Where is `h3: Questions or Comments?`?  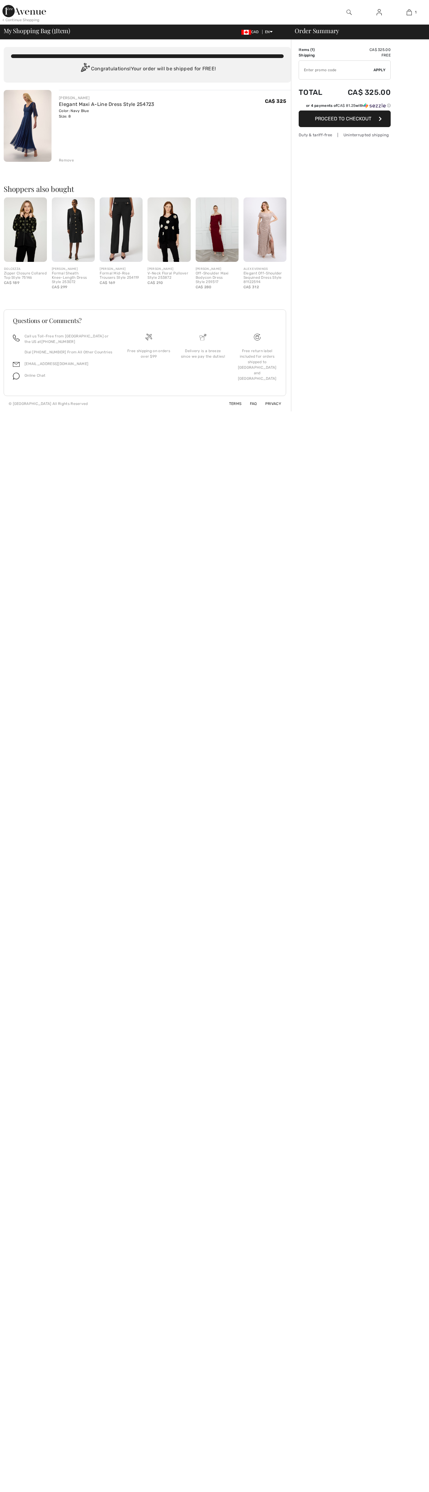 h3: Questions or Comments? is located at coordinates (145, 320).